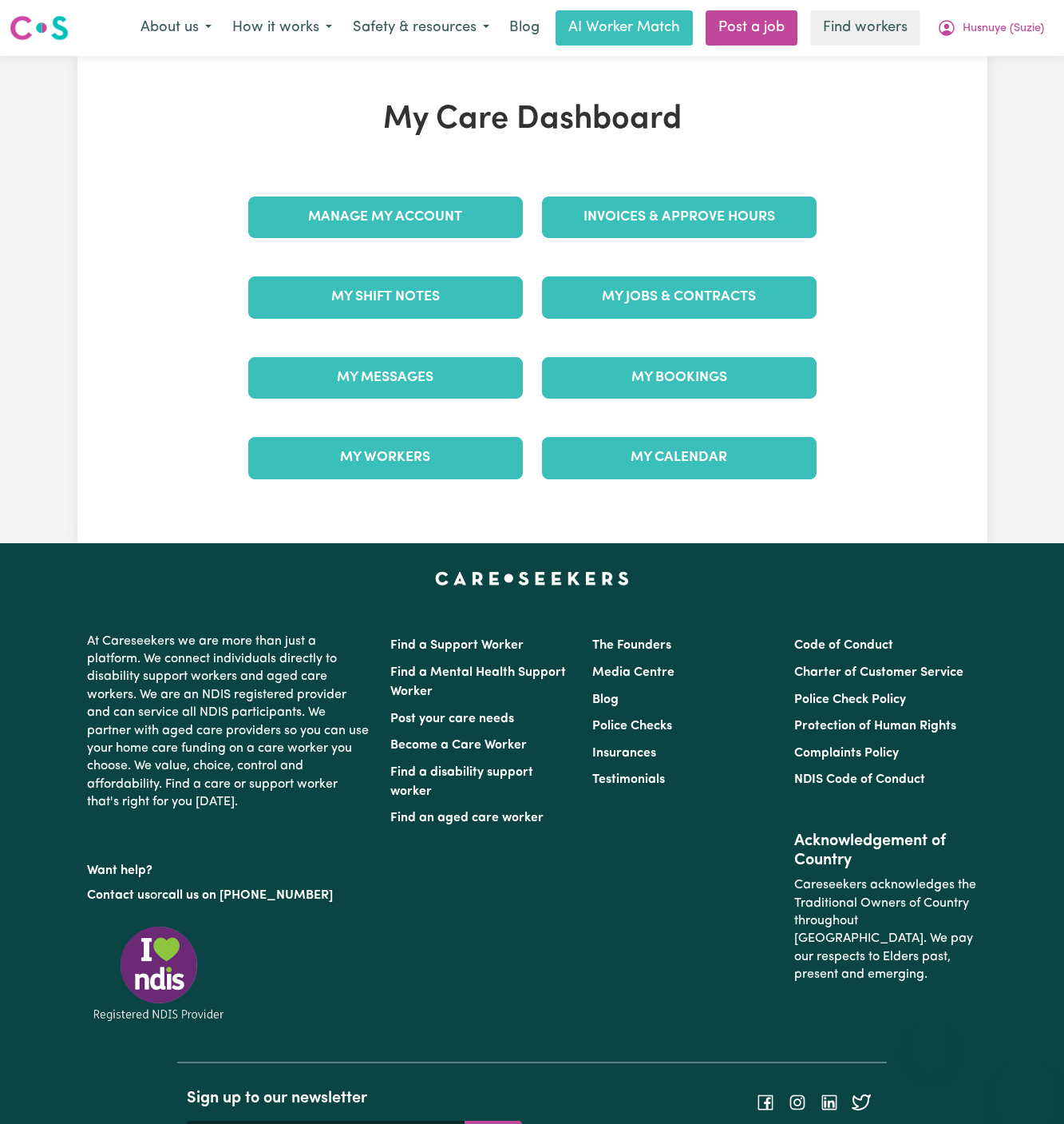 The image size is (1064, 1124). What do you see at coordinates (860, 779) in the screenshot?
I see `a: NDIS Code of Conduct` at bounding box center [860, 779].